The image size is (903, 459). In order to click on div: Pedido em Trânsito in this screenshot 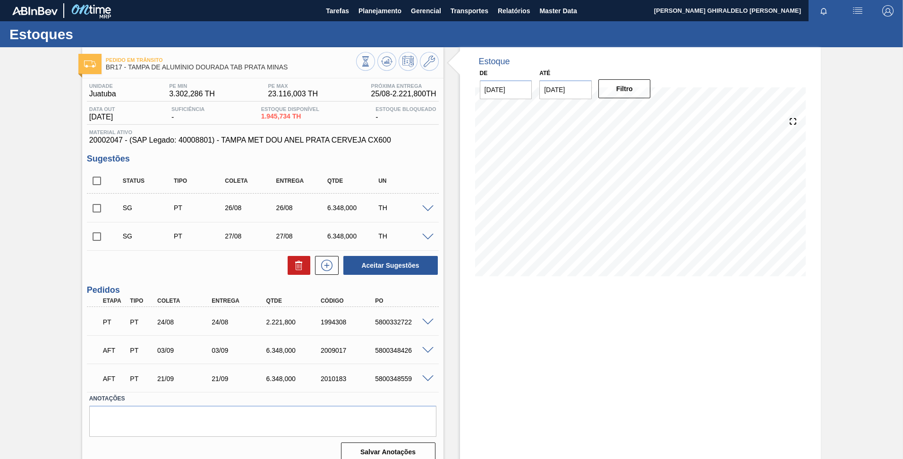, I will do `click(115, 322)`.